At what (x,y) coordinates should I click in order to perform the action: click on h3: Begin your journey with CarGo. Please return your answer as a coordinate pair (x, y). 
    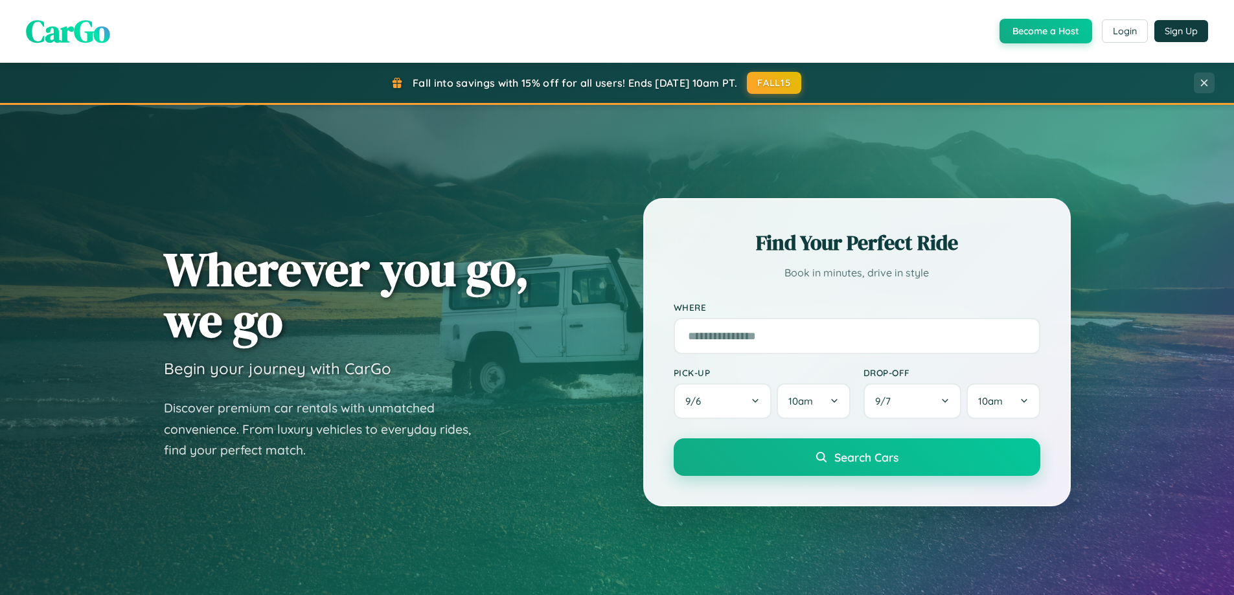
    Looking at the image, I should click on (277, 369).